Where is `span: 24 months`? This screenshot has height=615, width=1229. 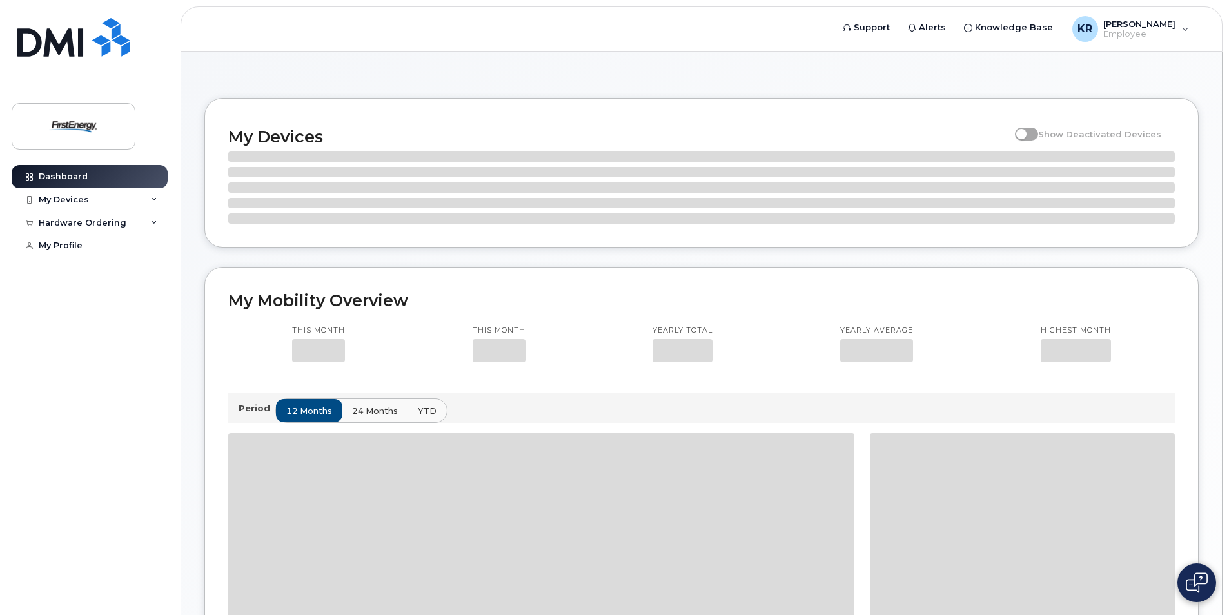
span: 24 months is located at coordinates (375, 411).